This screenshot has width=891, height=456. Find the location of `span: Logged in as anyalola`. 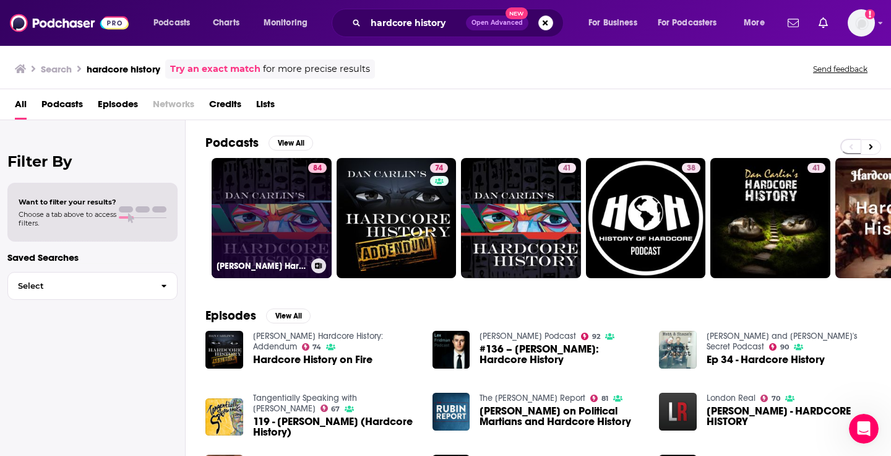

span: Logged in as anyalola is located at coordinates (862, 23).